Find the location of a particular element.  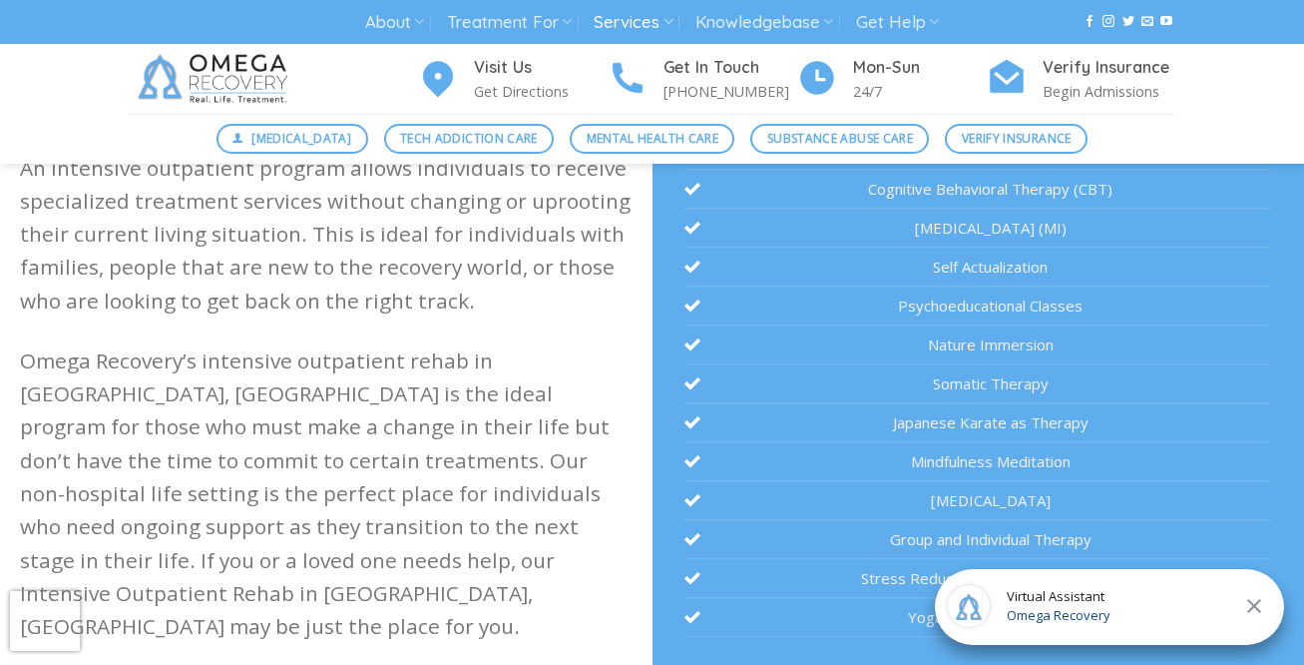

a: About is located at coordinates (394, 22).